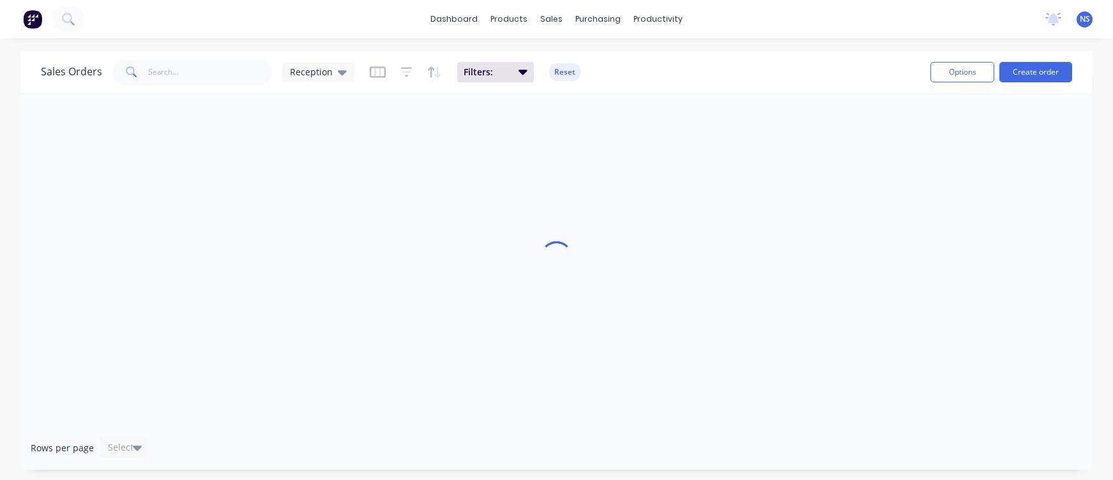 The image size is (1113, 480). What do you see at coordinates (495, 72) in the screenshot?
I see `button: Filters:` at bounding box center [495, 72].